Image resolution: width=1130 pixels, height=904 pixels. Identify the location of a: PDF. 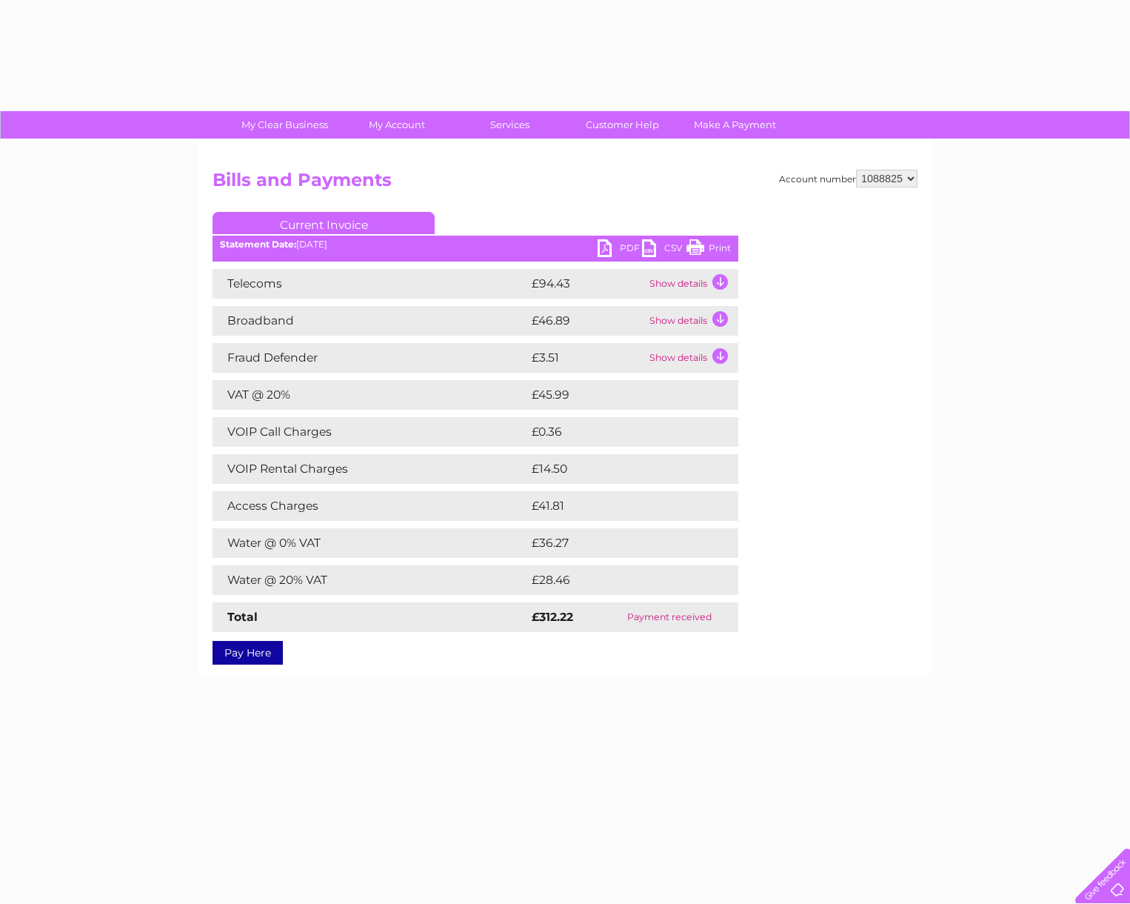
(620, 250).